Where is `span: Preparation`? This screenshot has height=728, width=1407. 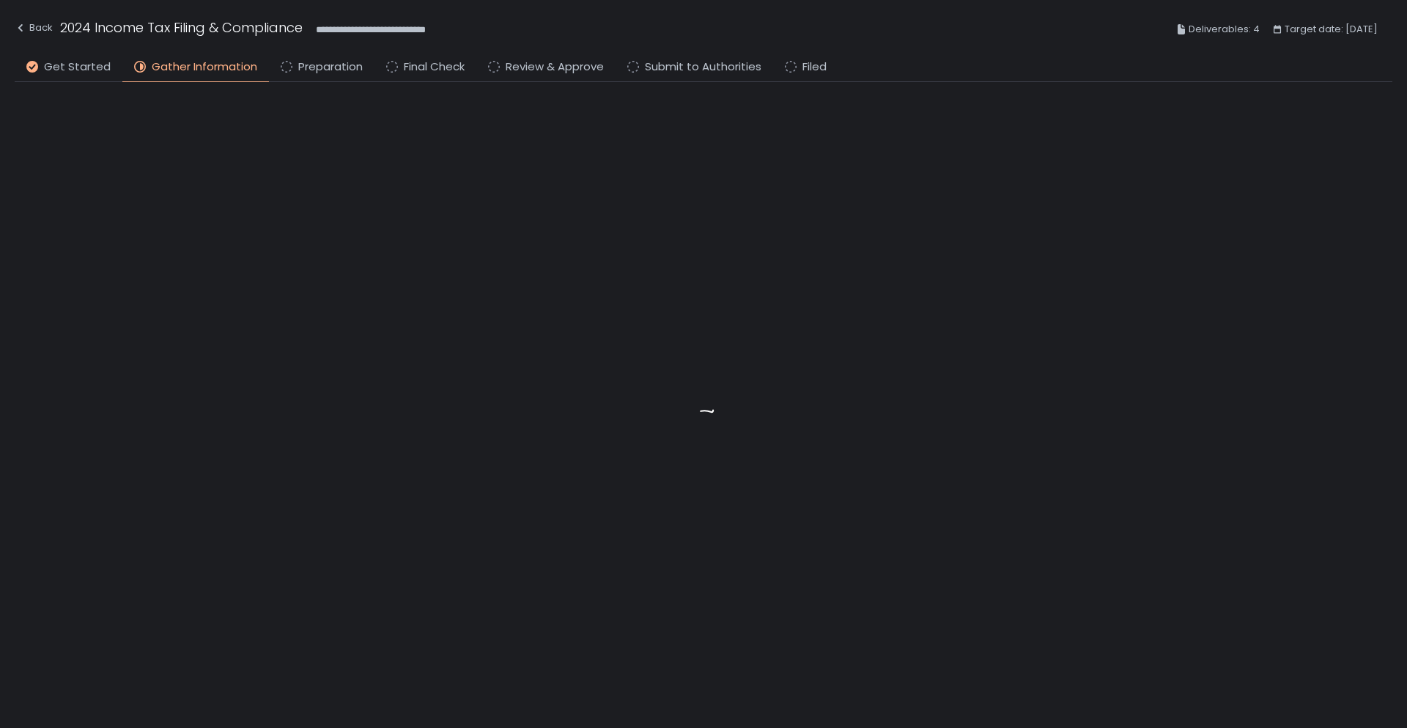
span: Preparation is located at coordinates (330, 67).